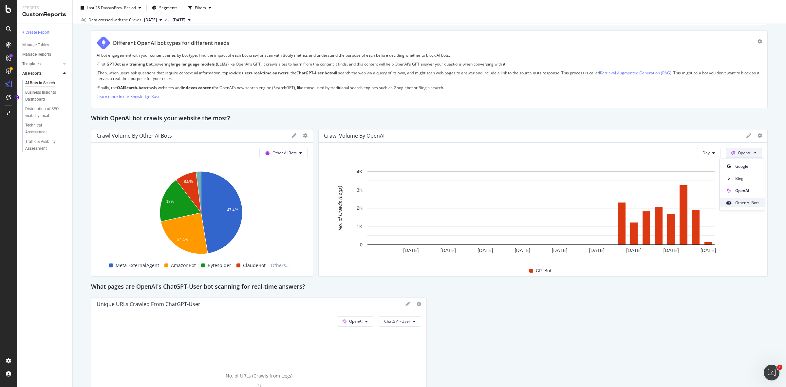  I want to click on span: Other AI Bots, so click(747, 202).